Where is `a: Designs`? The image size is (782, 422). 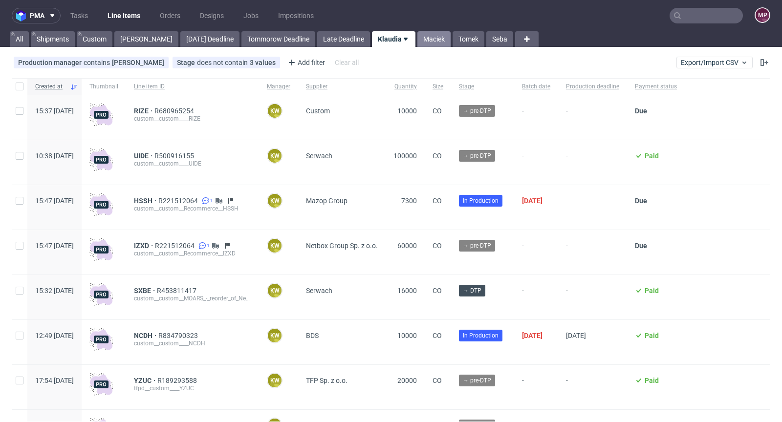
a: Designs is located at coordinates (212, 16).